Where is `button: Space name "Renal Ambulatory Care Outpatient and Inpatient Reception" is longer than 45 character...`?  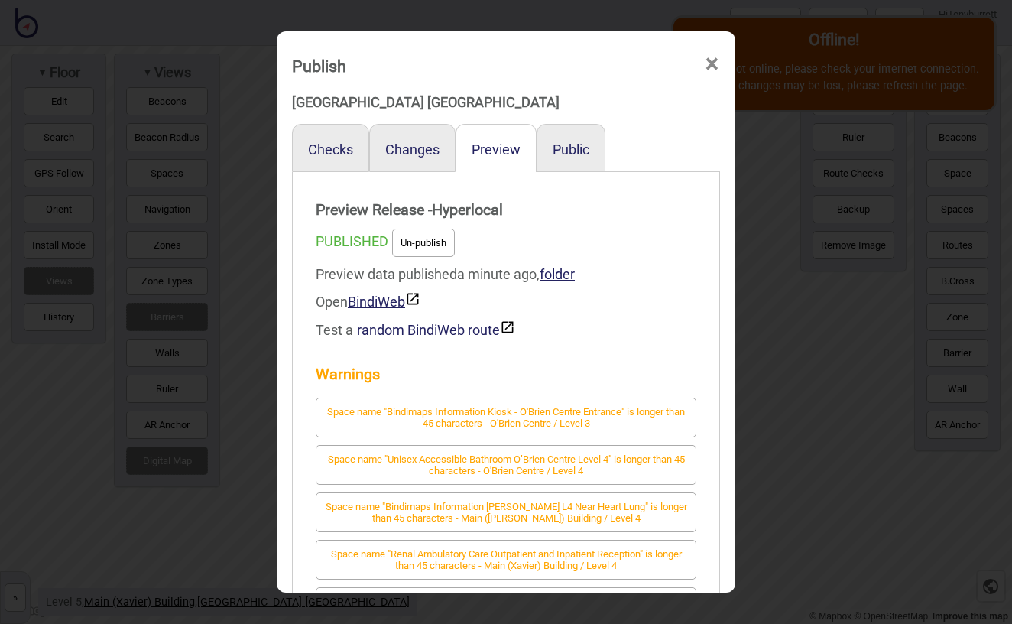 button: Space name "Renal Ambulatory Care Outpatient and Inpatient Reception" is longer than 45 character... is located at coordinates (506, 559).